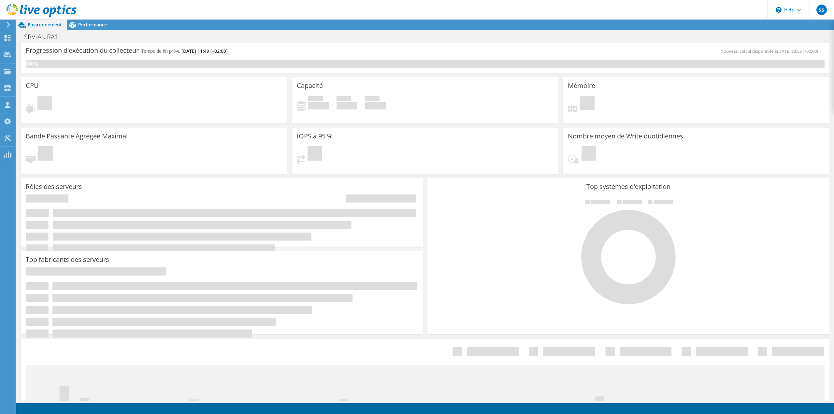 Image resolution: width=834 pixels, height=414 pixels. Describe the element at coordinates (344, 99) in the screenshot. I see `span: Espace libre` at that location.